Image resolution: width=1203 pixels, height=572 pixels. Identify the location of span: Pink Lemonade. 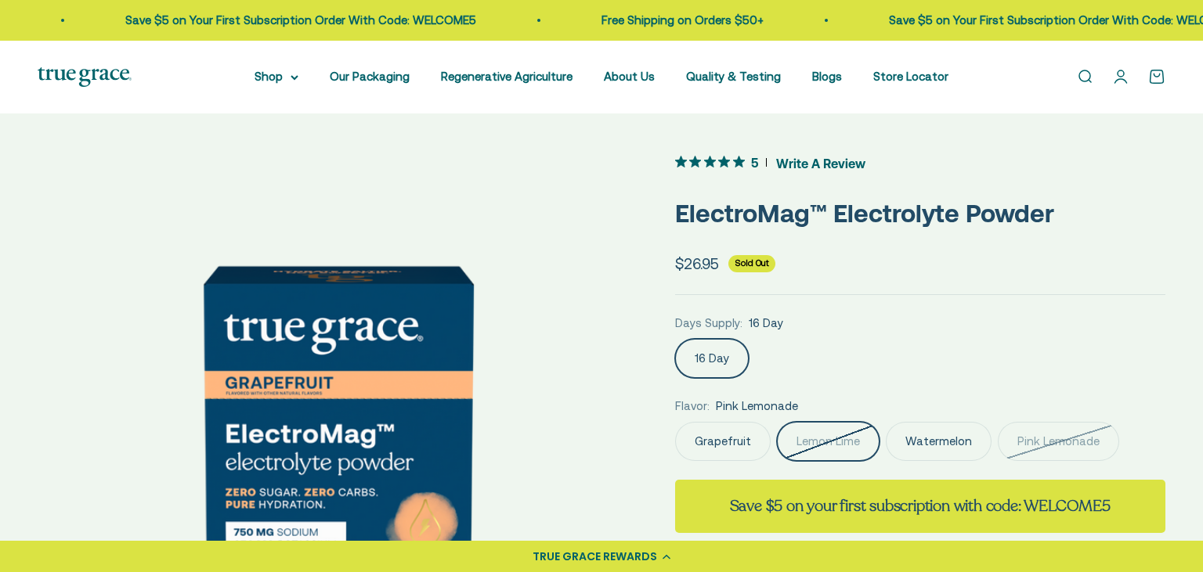
(756, 406).